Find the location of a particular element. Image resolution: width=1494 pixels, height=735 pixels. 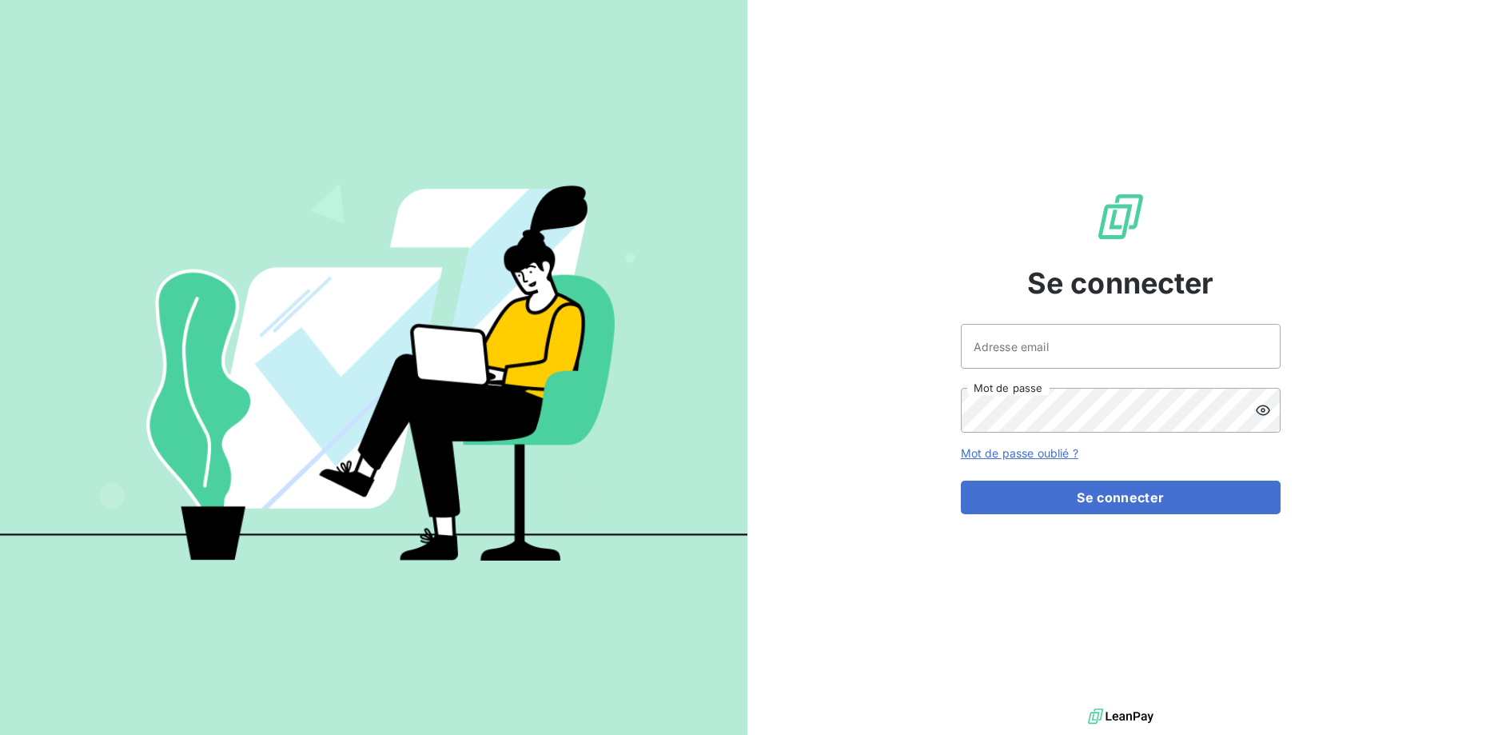

img: logo is located at coordinates (1121, 716).